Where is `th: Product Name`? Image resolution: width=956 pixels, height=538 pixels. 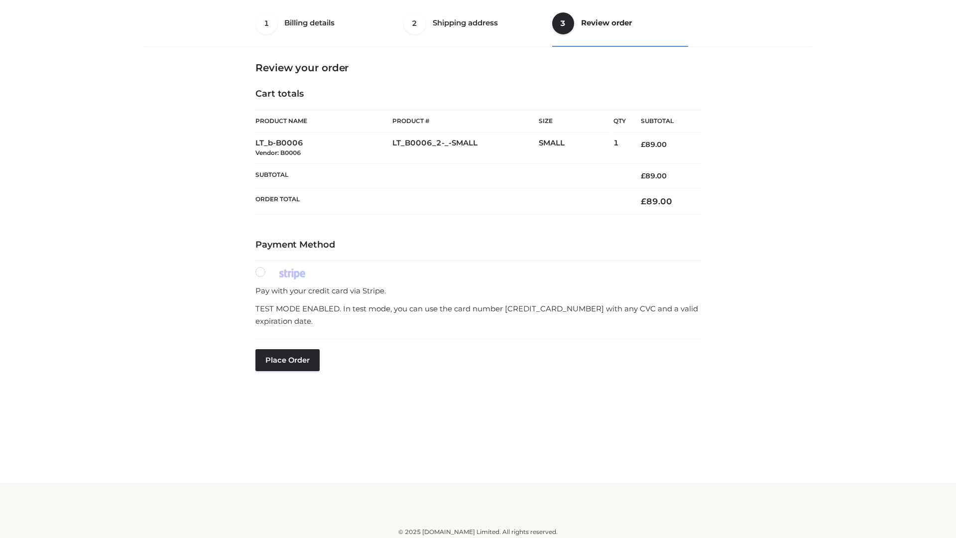 th: Product Name is located at coordinates (324, 121).